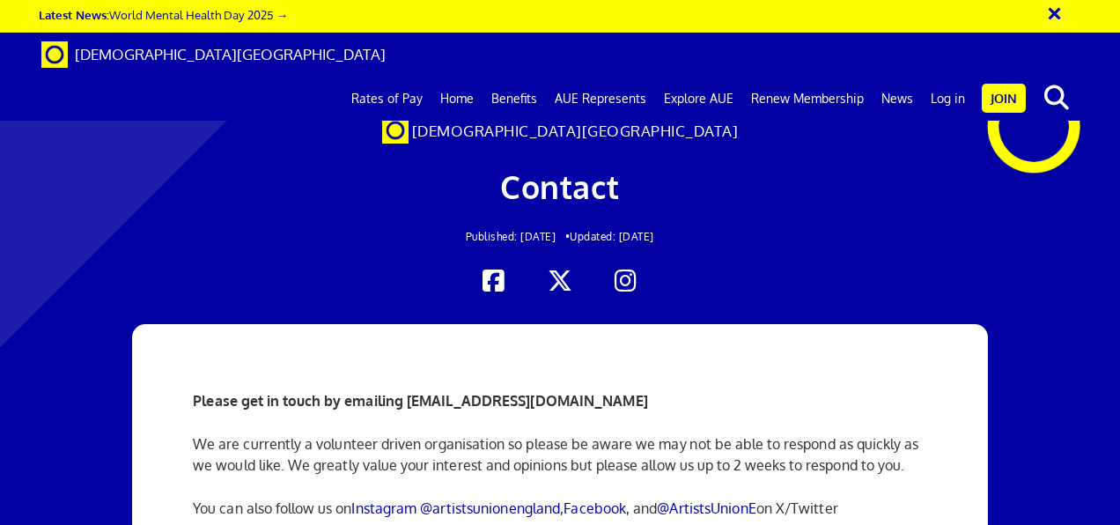 Image resolution: width=1120 pixels, height=525 pixels. Describe the element at coordinates (559, 508) in the screenshot. I see `p: You can also follow us on , , and on X/Twitter` at that location.